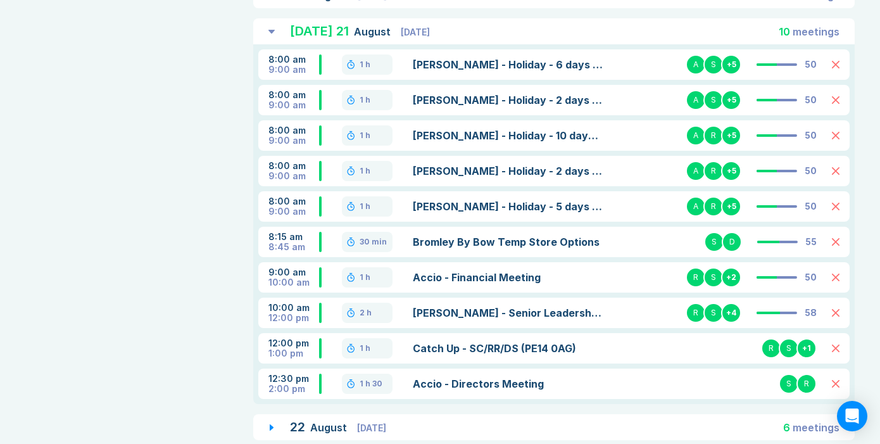 The height and width of the screenshot is (444, 880). What do you see at coordinates (294, 379) in the screenshot?
I see `div: 12:30 pm` at bounding box center [294, 379].